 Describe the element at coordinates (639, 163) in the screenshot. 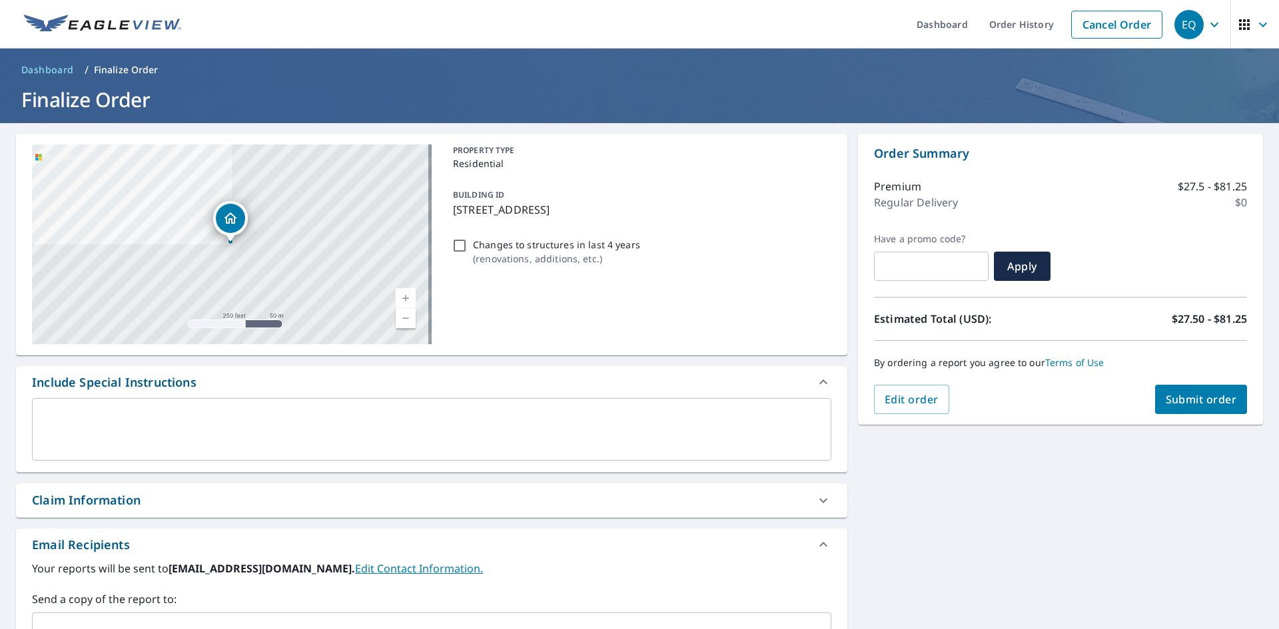

I see `p: Residential` at that location.